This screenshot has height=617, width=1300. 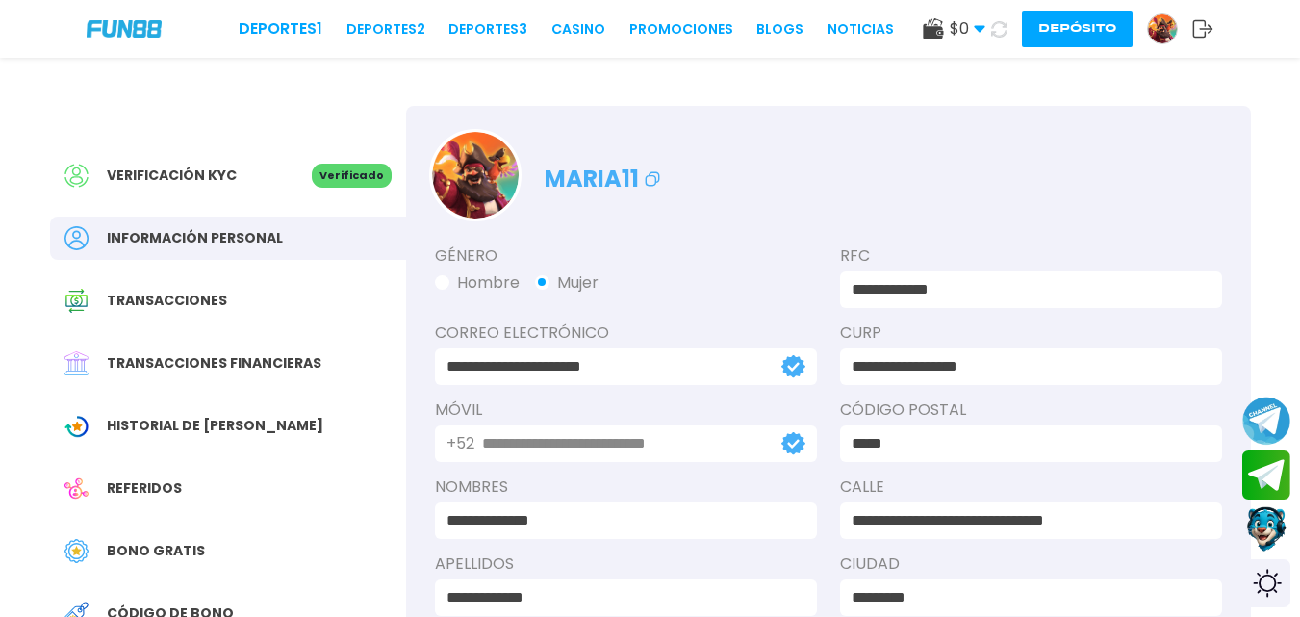 I want to click on span: Bono Gratis, so click(x=156, y=550).